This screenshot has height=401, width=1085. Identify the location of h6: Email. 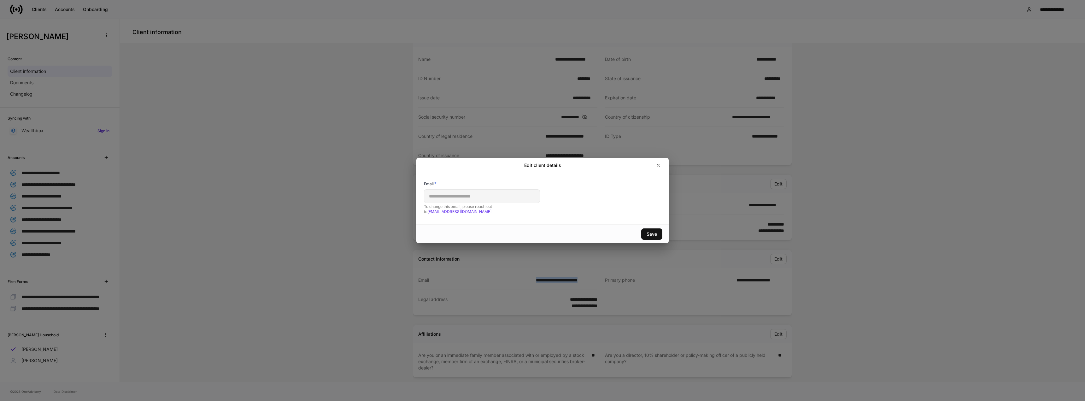
(430, 184).